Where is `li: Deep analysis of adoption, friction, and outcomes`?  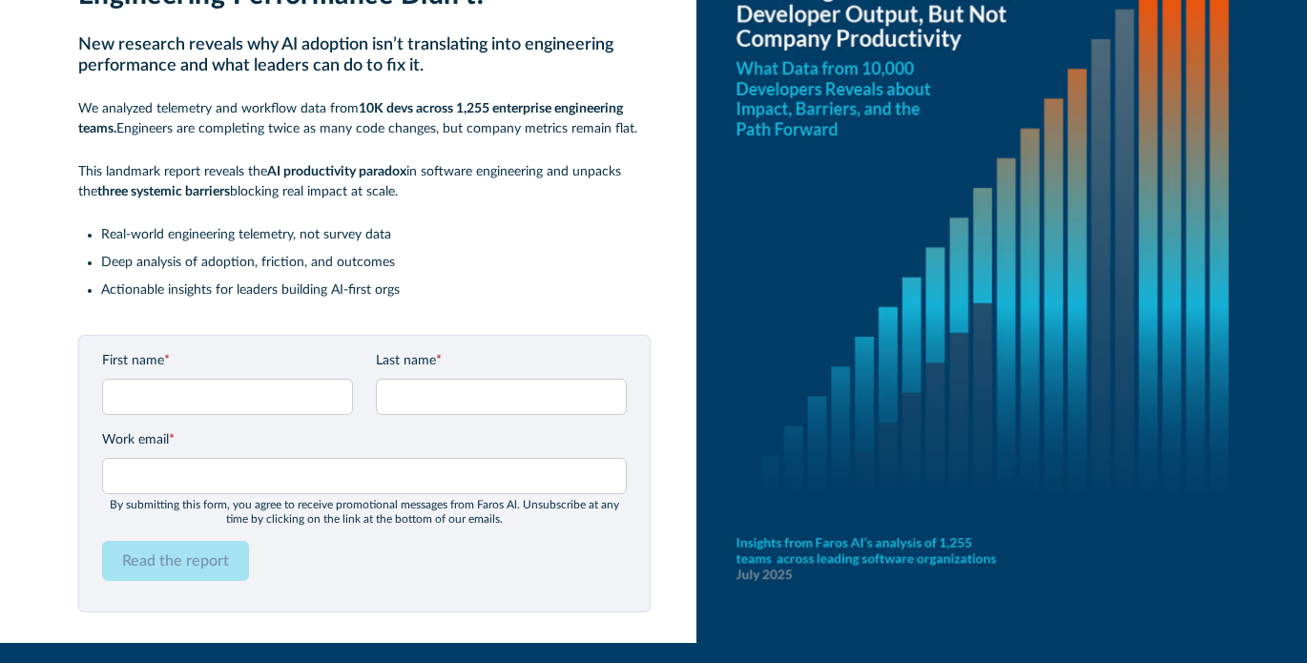 li: Deep analysis of adoption, friction, and outcomes is located at coordinates (376, 262).